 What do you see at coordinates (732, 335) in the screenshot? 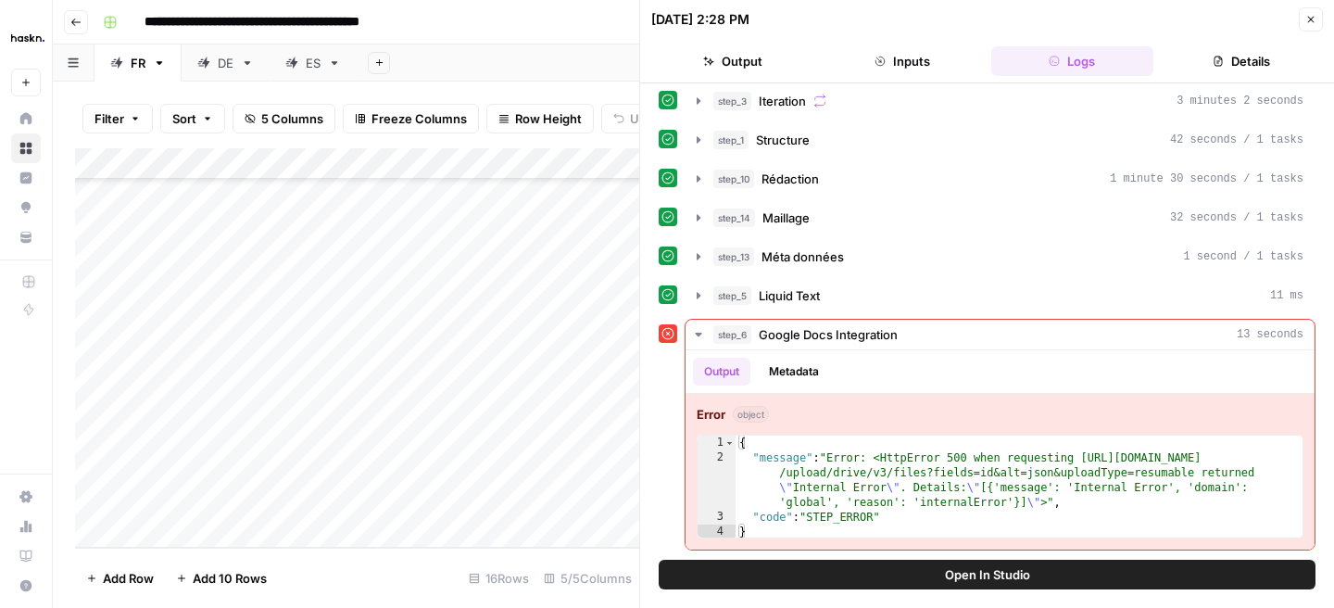
I see `span: step_6` at bounding box center [732, 335].